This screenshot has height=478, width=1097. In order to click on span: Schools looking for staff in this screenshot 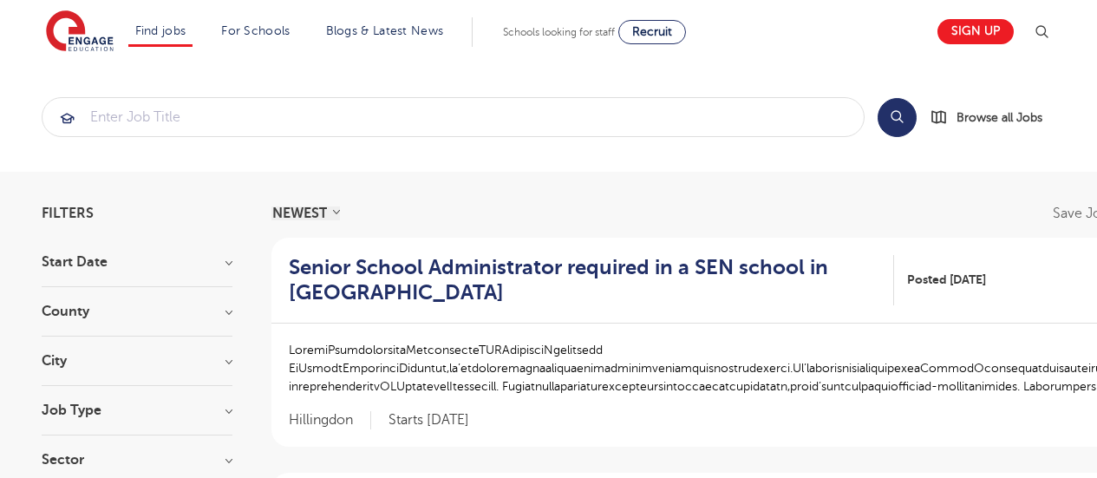, I will do `click(558, 32)`.